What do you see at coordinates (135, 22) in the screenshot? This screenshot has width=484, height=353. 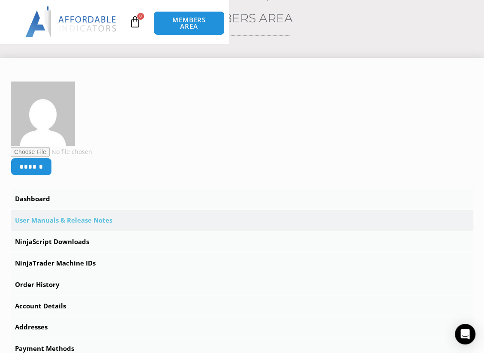 I see `a: 0` at bounding box center [135, 22].